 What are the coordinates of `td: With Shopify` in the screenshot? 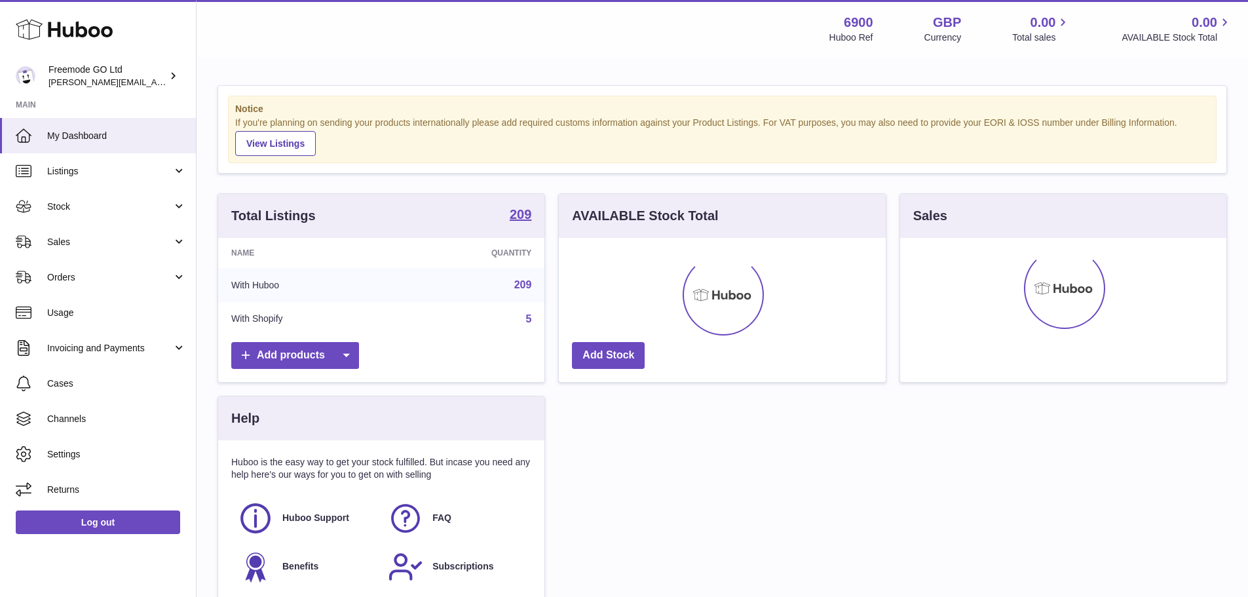 It's located at (306, 319).